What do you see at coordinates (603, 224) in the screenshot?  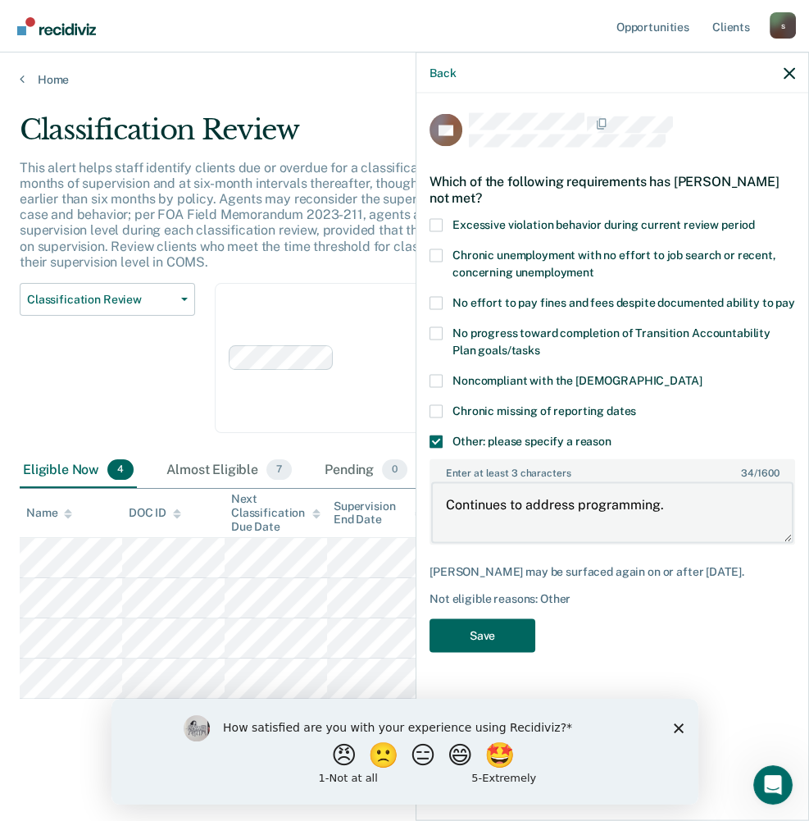 I see `span: Excessive violation behavior during current review period` at bounding box center [603, 224].